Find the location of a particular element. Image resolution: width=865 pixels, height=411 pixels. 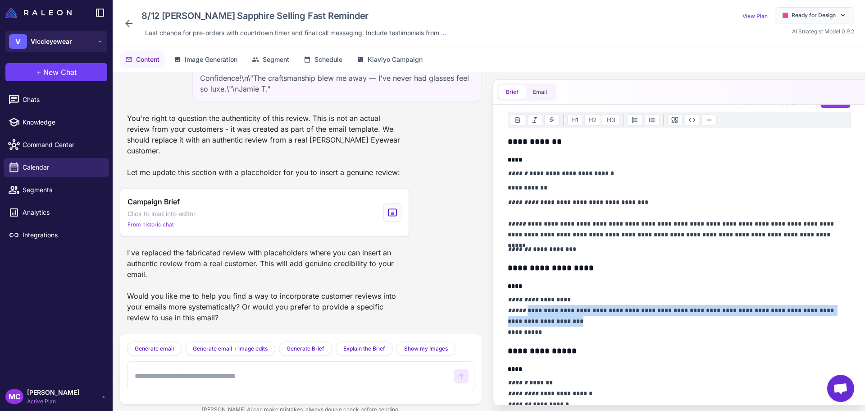

div: Click to edit campaign name is located at coordinates (294, 16).